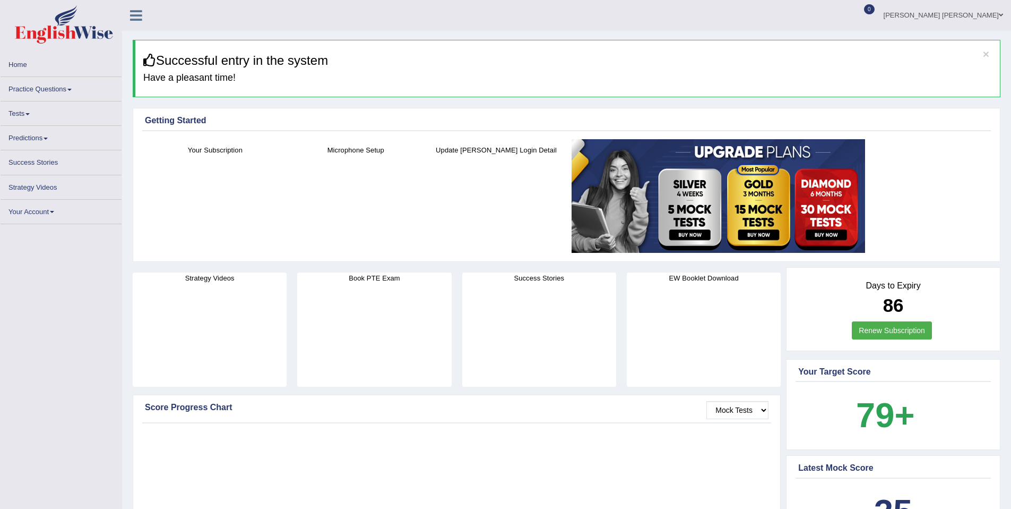 The width and height of the screenshot is (1011, 509). I want to click on div: Score Progress Chart, so click(457, 407).